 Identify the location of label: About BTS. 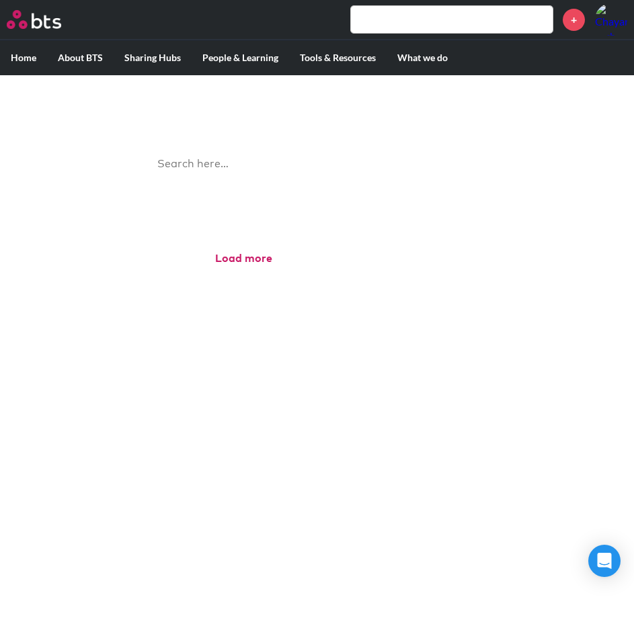
(80, 58).